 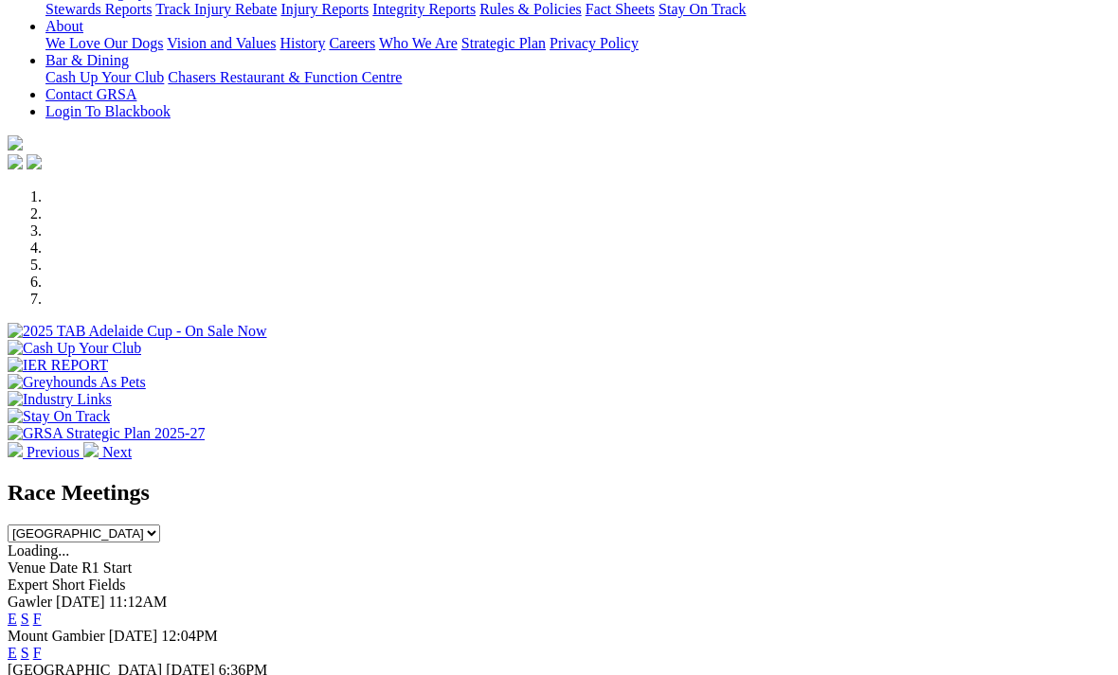 I want to click on div: About, so click(x=578, y=44).